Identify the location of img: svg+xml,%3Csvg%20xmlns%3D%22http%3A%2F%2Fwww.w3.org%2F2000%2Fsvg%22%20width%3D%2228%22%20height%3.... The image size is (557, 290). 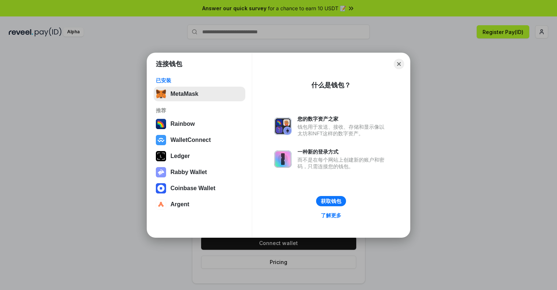
(161, 156).